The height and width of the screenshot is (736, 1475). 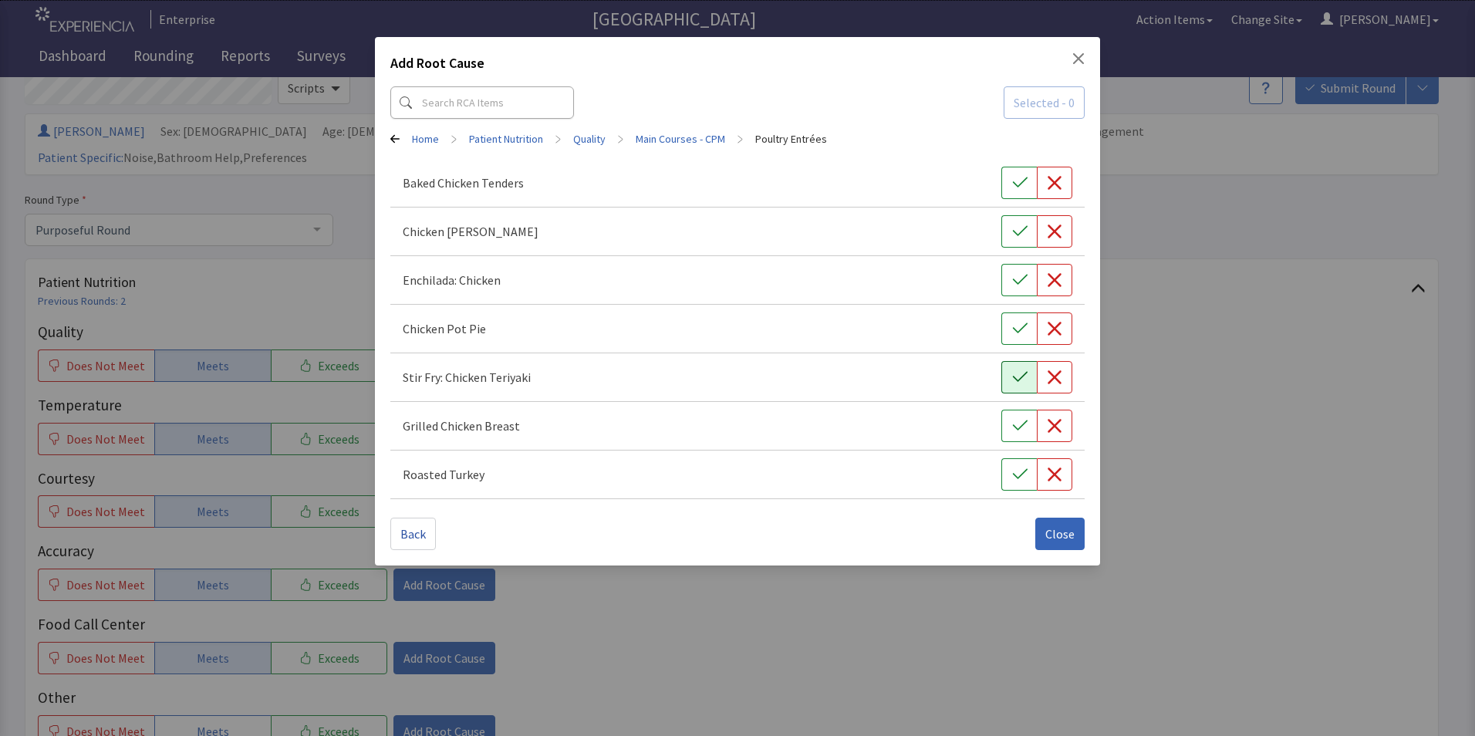 I want to click on input: Search RCA Items, so click(x=482, y=103).